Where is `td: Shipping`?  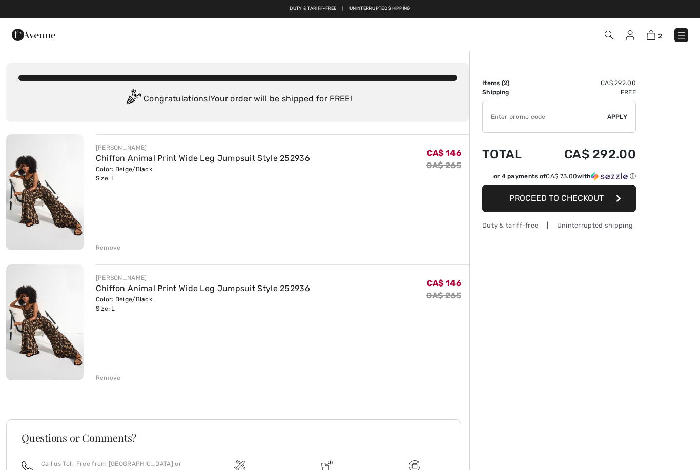
td: Shipping is located at coordinates (509, 92).